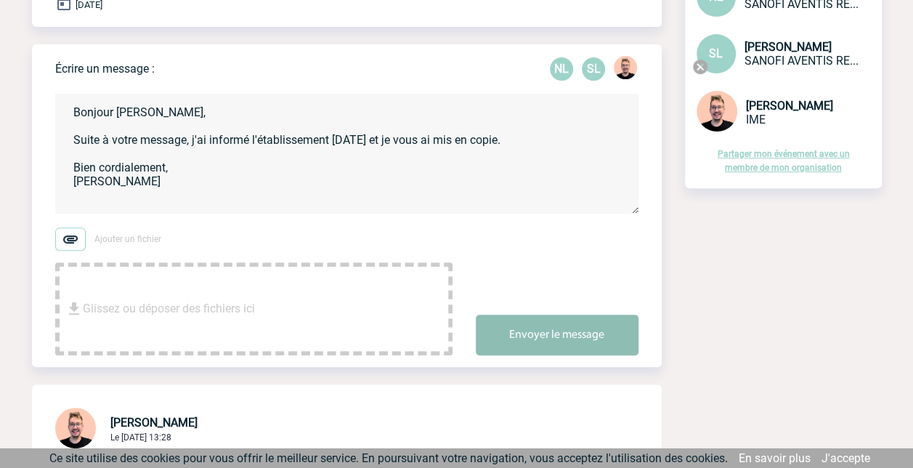  Describe the element at coordinates (562, 69) in the screenshot. I see `div: Nathalie LUKAWSKI` at that location.